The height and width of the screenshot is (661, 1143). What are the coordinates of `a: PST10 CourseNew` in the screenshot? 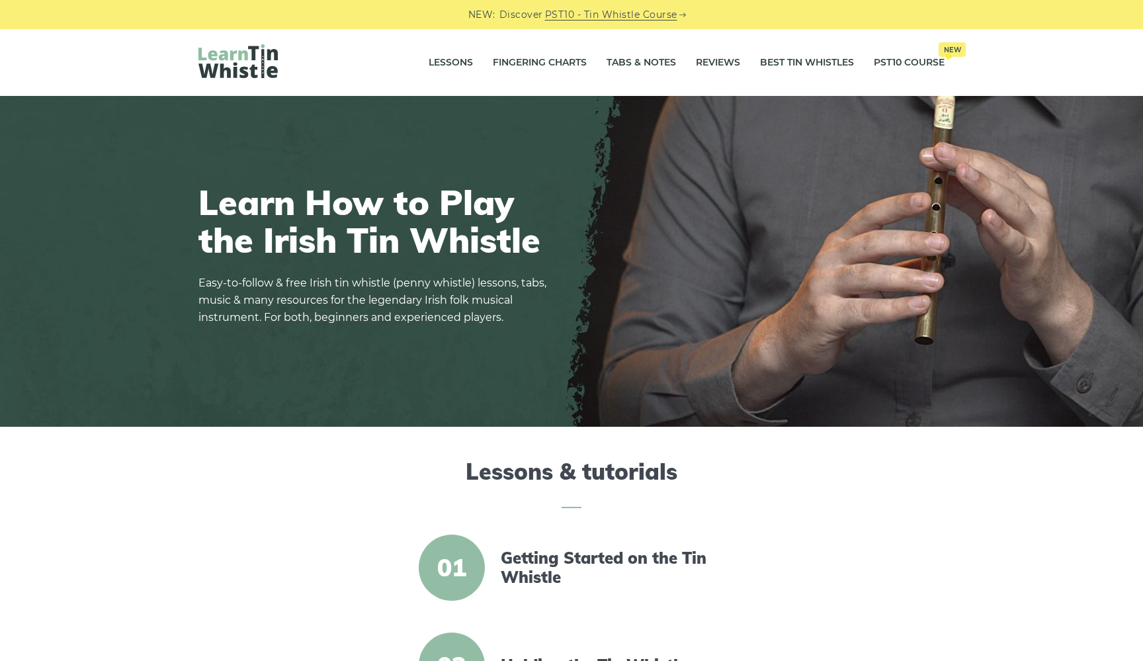 It's located at (909, 63).